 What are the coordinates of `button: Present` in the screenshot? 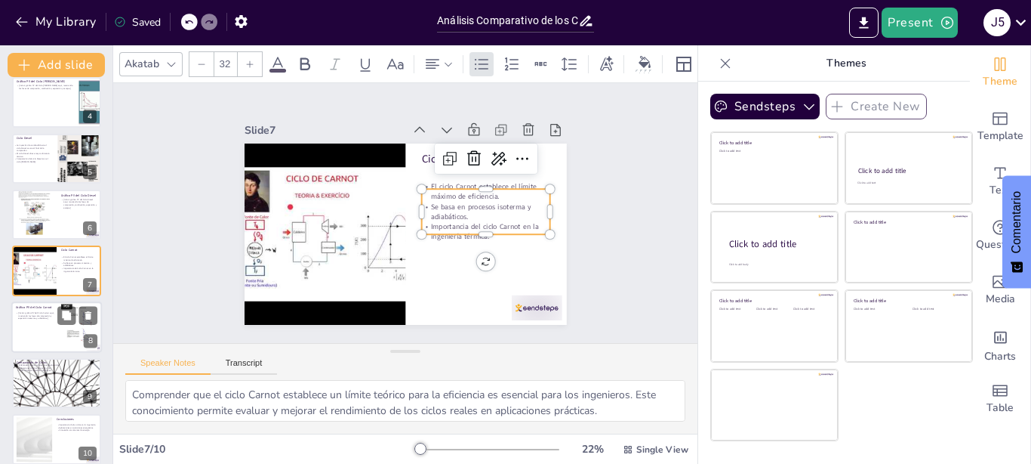 It's located at (919, 23).